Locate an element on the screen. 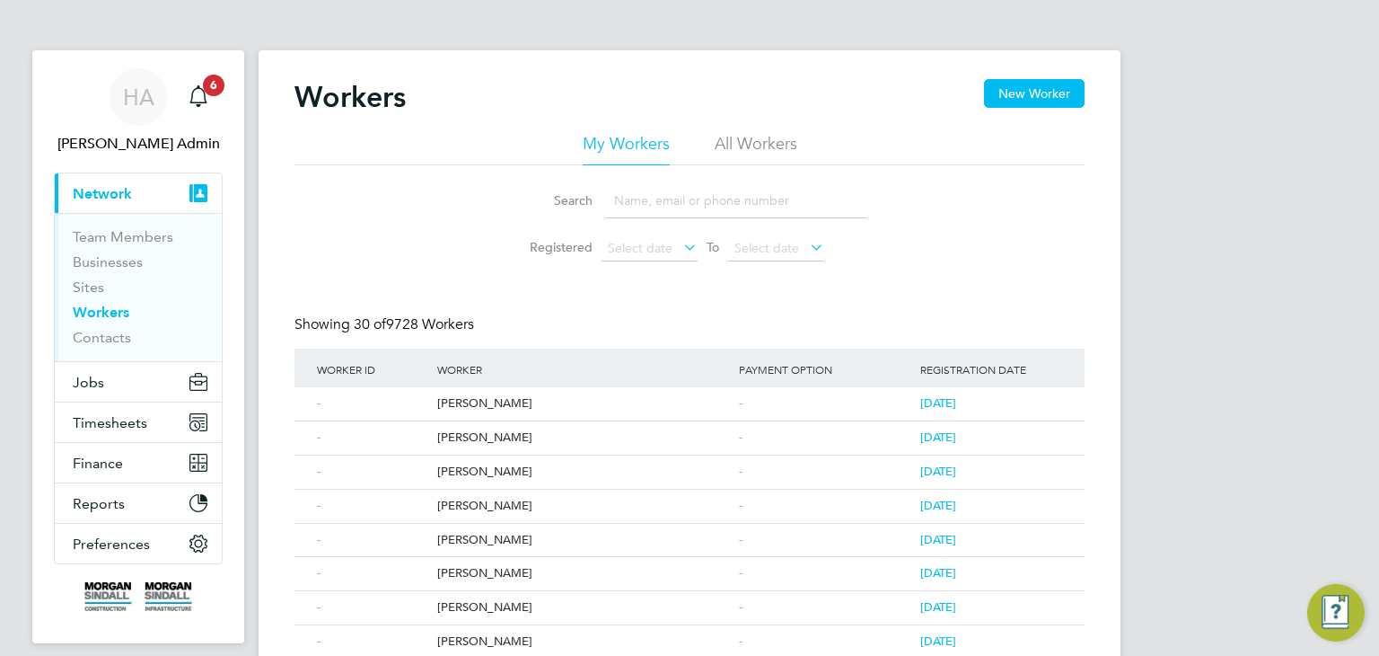 This screenshot has width=1379, height=656. span: Network is located at coordinates (102, 193).